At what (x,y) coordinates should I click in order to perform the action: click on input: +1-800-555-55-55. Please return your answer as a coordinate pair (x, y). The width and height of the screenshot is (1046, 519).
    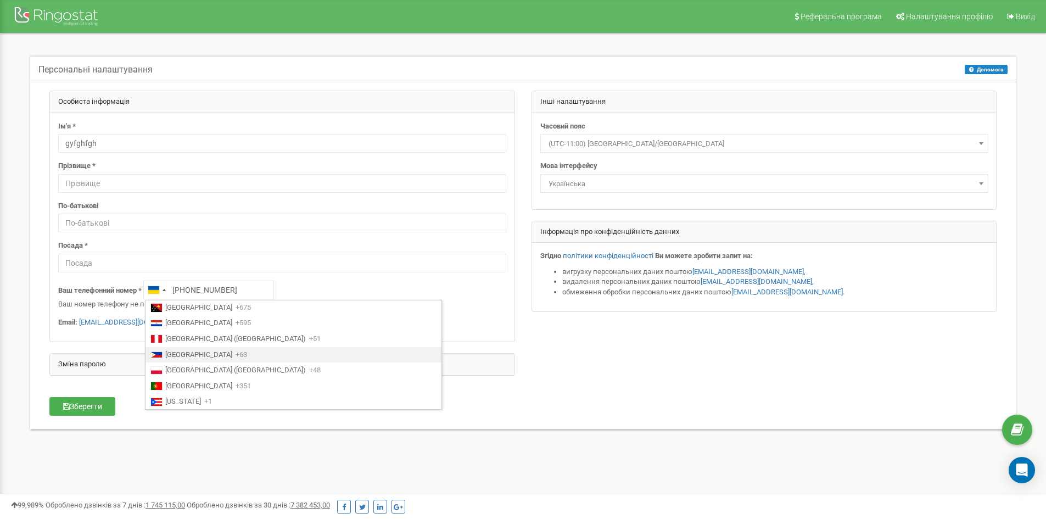
    Looking at the image, I should click on (209, 290).